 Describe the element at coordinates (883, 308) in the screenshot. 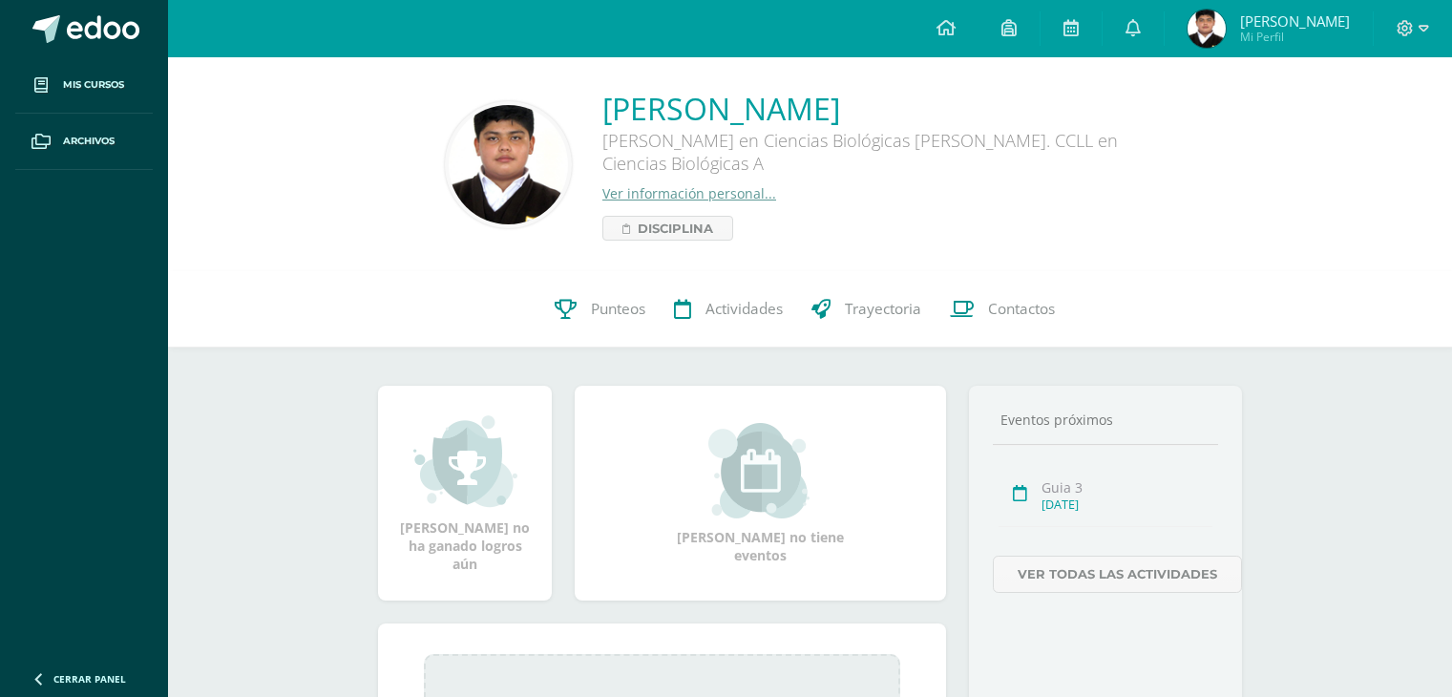

I see `span: Trayectoria` at that location.